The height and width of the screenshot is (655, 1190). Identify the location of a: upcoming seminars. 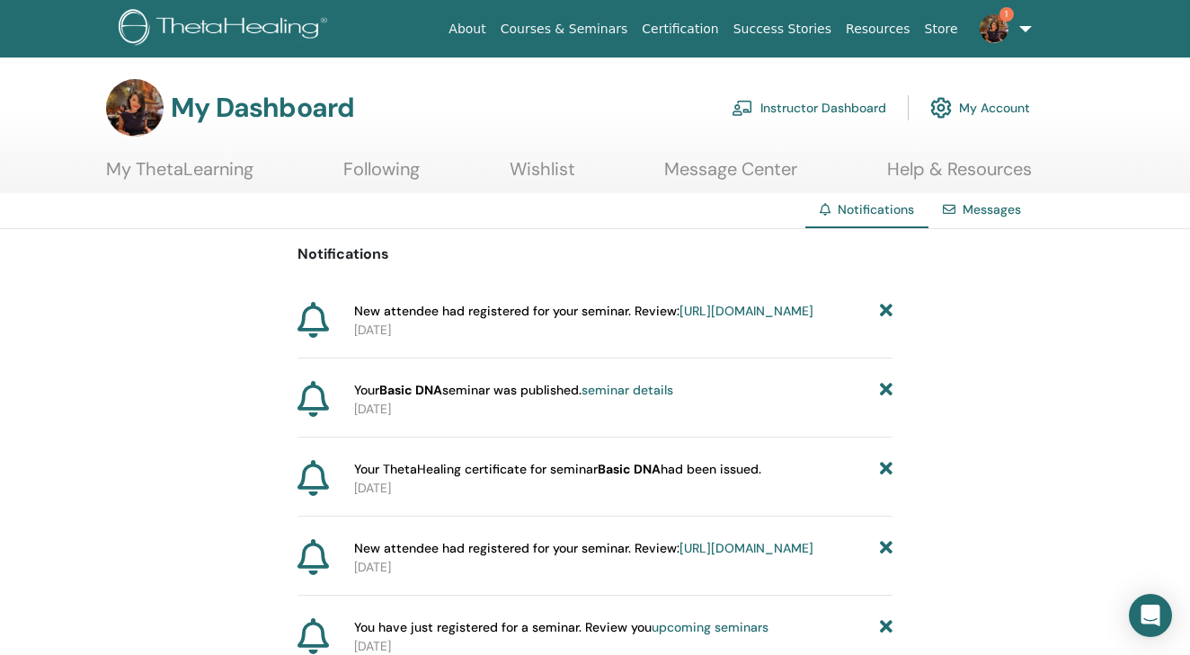
(710, 628).